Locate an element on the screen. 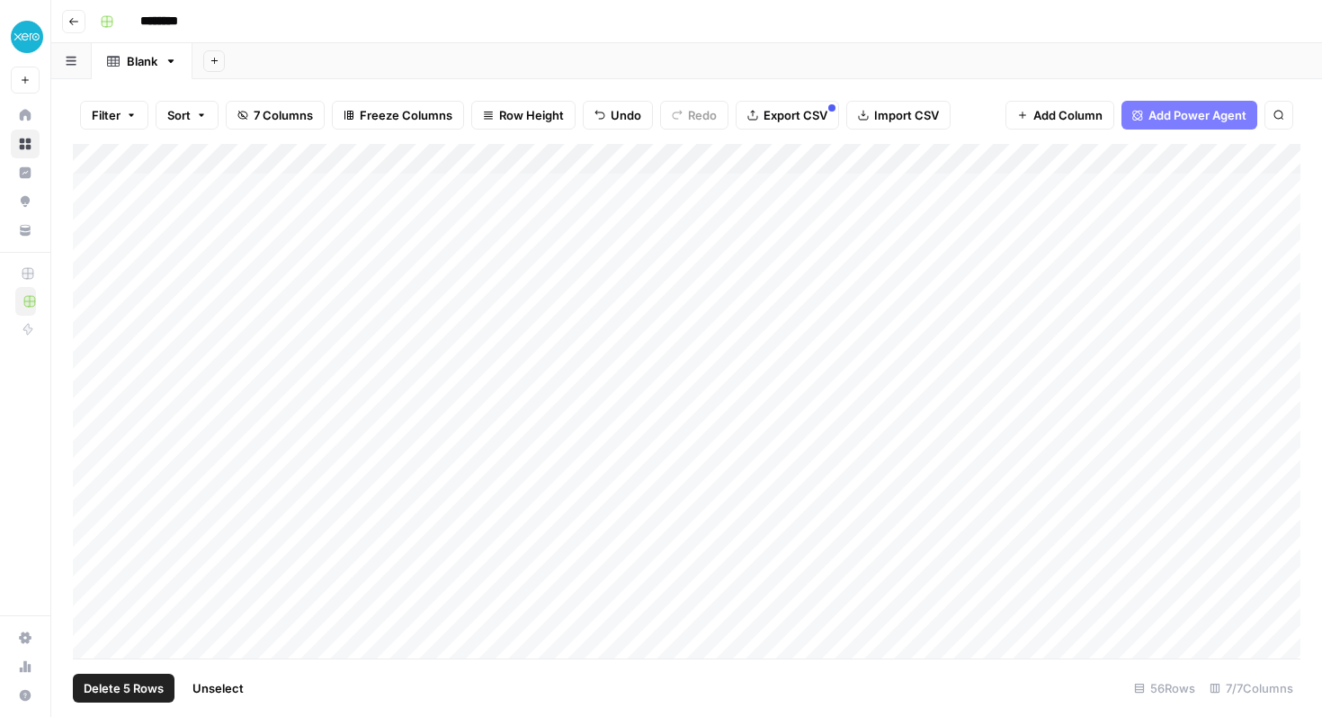 This screenshot has height=717, width=1322. a: Insights is located at coordinates (25, 173).